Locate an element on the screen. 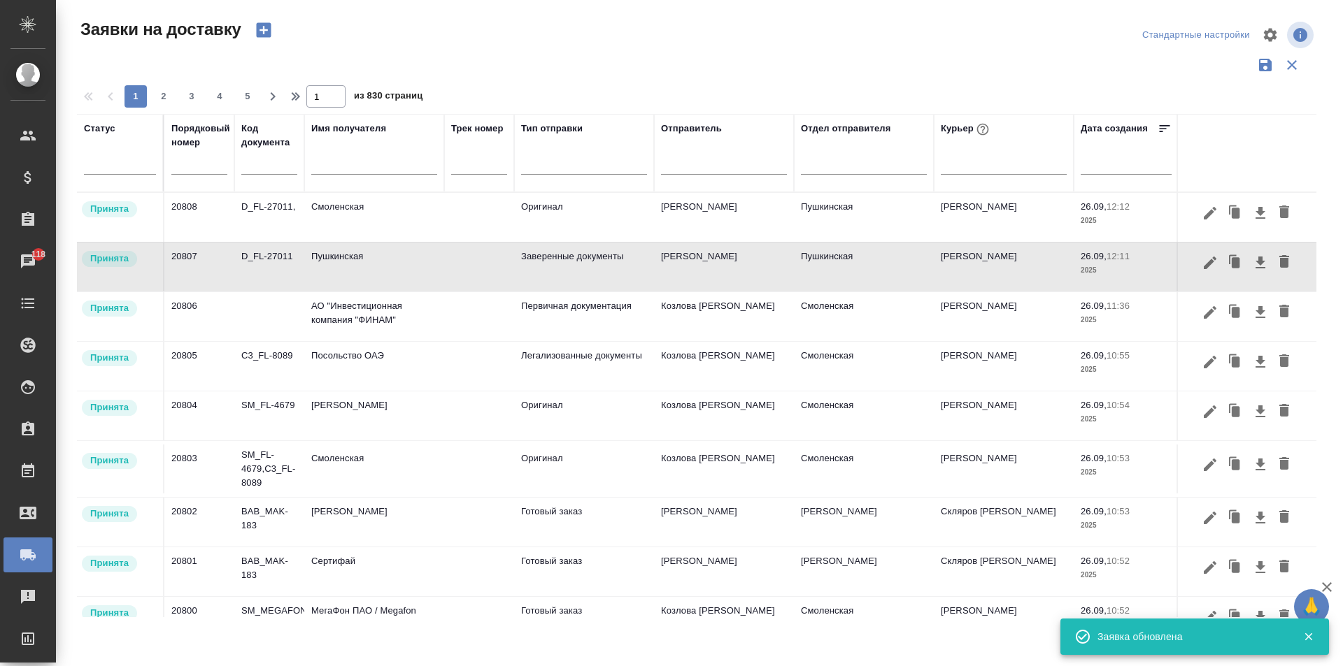  p: 10:52 is located at coordinates (1117, 561).